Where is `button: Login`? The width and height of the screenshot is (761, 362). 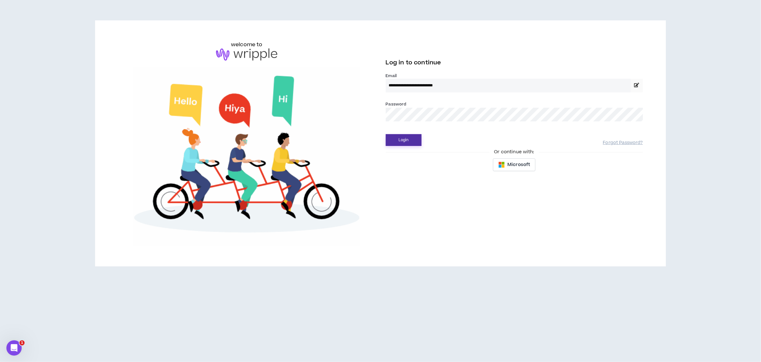
button: Login is located at coordinates (403, 140).